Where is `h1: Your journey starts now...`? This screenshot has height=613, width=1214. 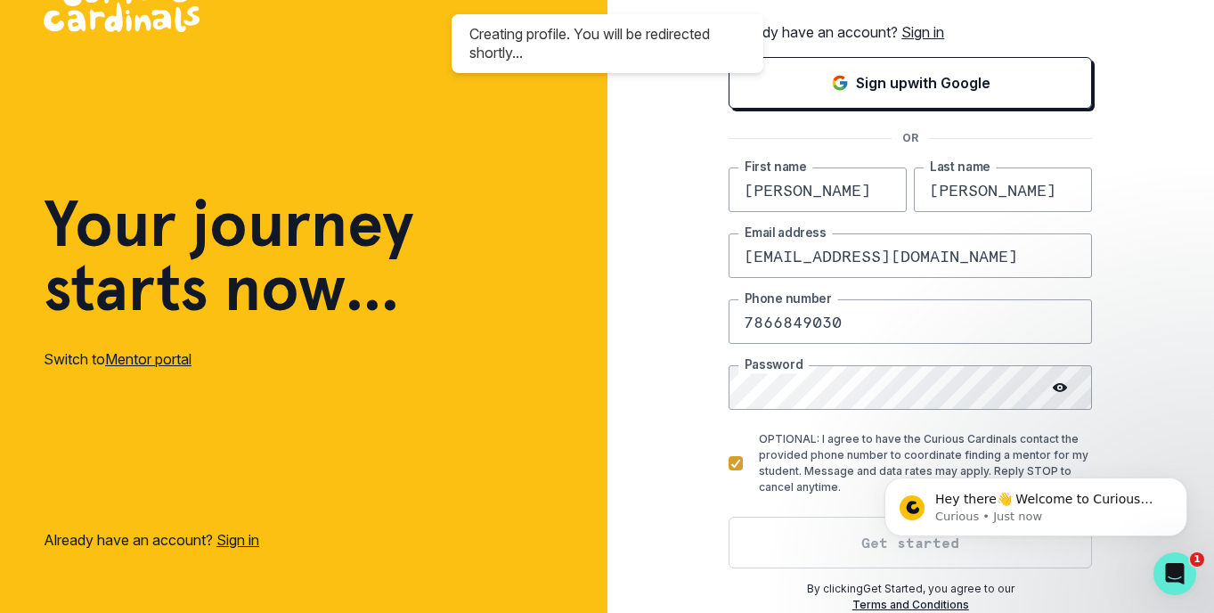
h1: Your journey starts now... is located at coordinates (229, 256).